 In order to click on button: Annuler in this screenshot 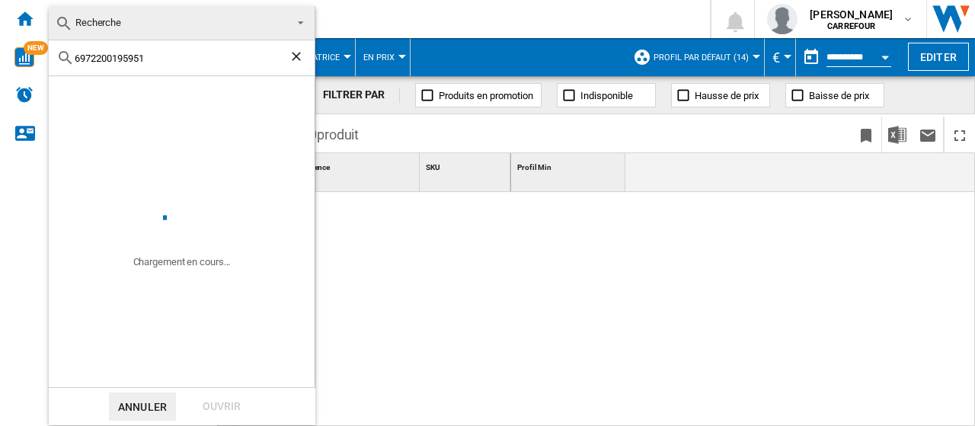, I will do `click(142, 406)`.